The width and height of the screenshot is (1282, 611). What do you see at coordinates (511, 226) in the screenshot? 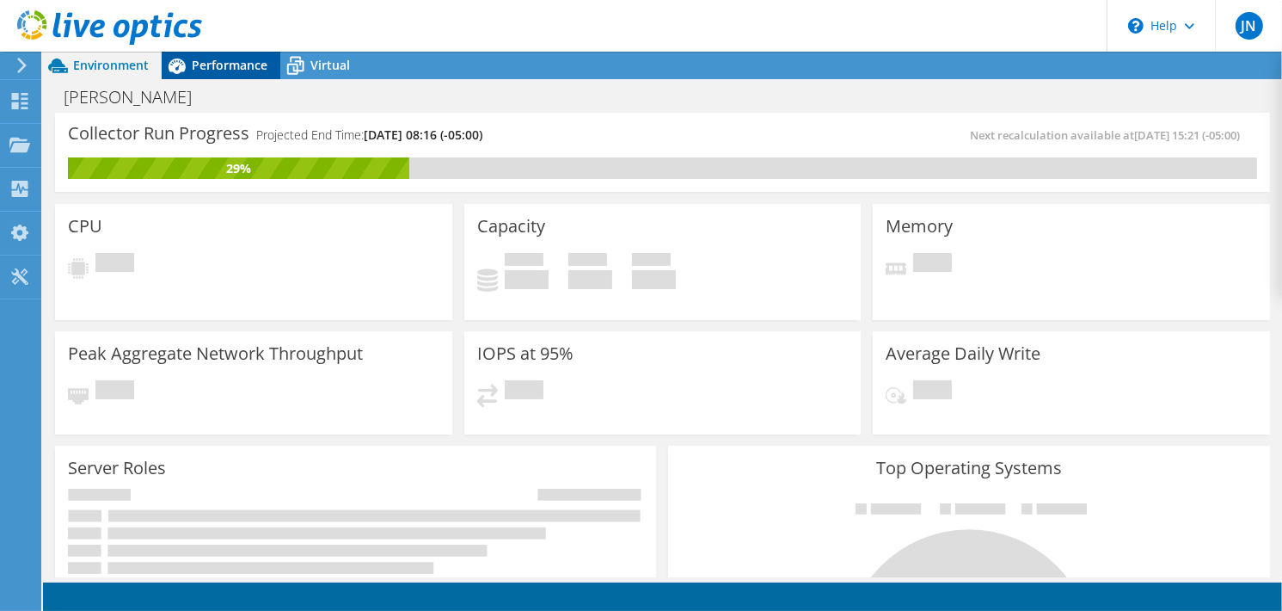
I see `h3: Capacity` at bounding box center [511, 226].